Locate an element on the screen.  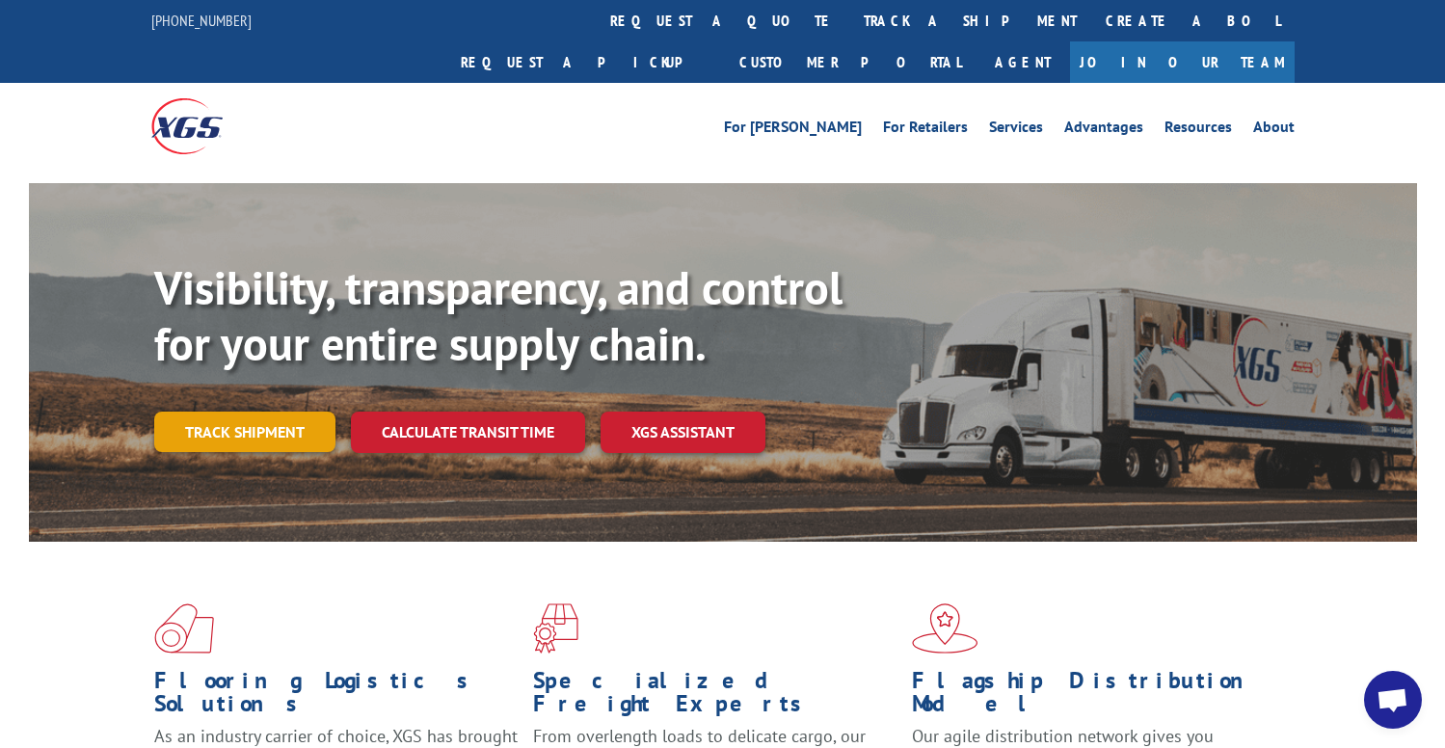
a: Join Our Team is located at coordinates (1182, 62).